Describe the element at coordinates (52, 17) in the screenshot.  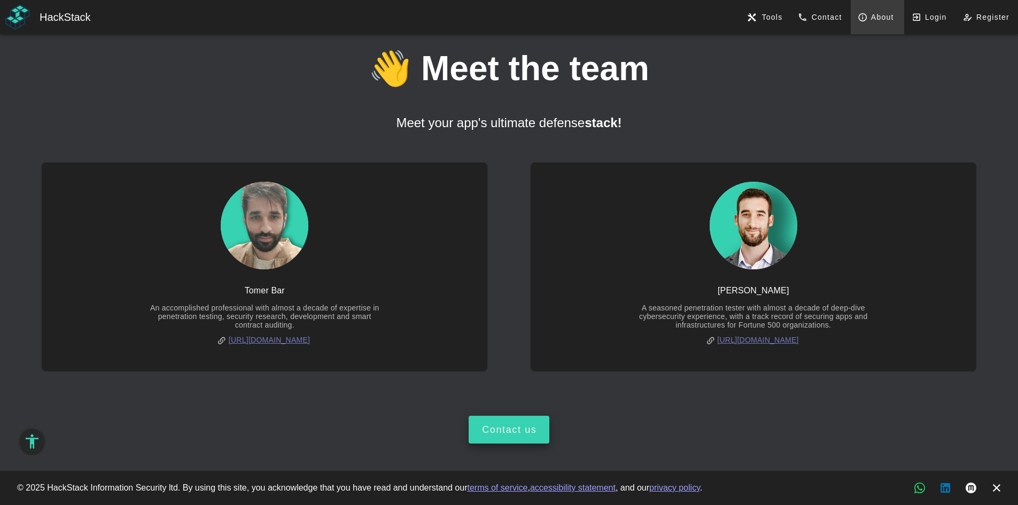
I see `span: Hack` at that location.